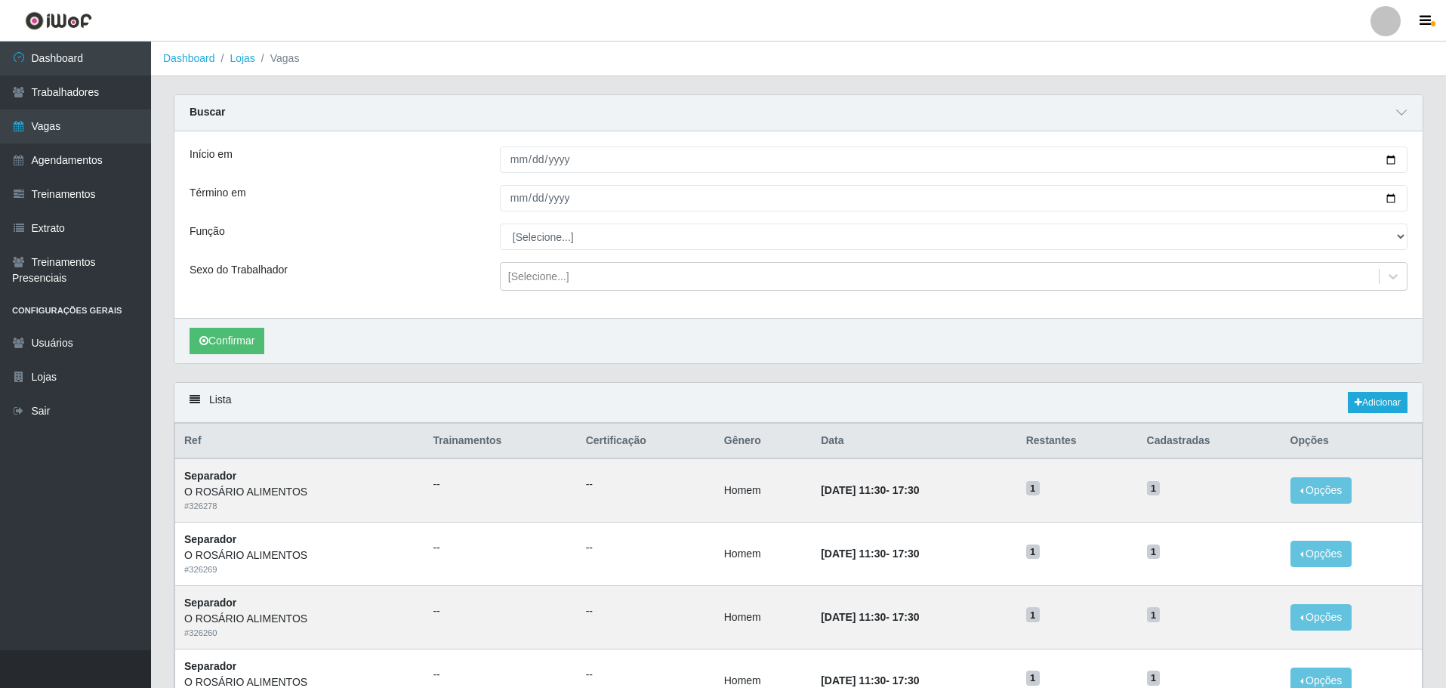  I want to click on div: # 326260, so click(299, 633).